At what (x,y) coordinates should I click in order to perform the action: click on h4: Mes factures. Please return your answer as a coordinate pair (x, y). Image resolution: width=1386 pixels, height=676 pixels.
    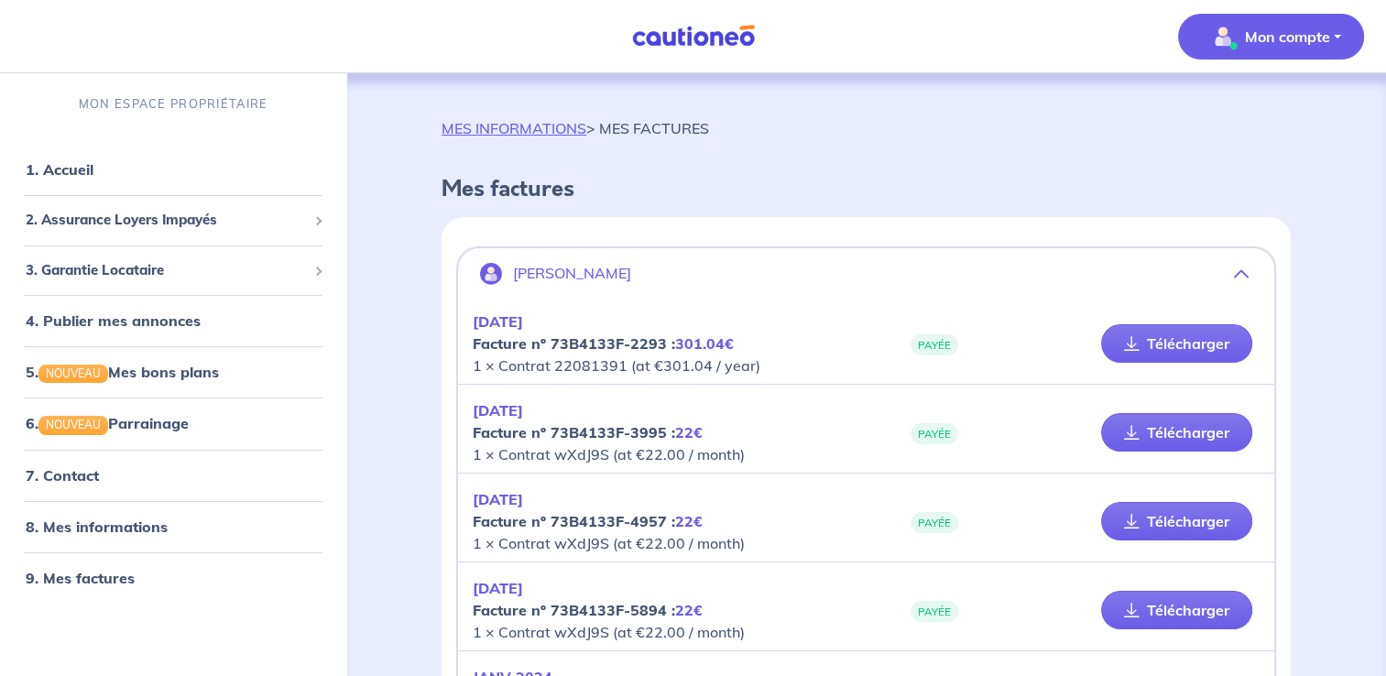
    Looking at the image, I should click on (866, 189).